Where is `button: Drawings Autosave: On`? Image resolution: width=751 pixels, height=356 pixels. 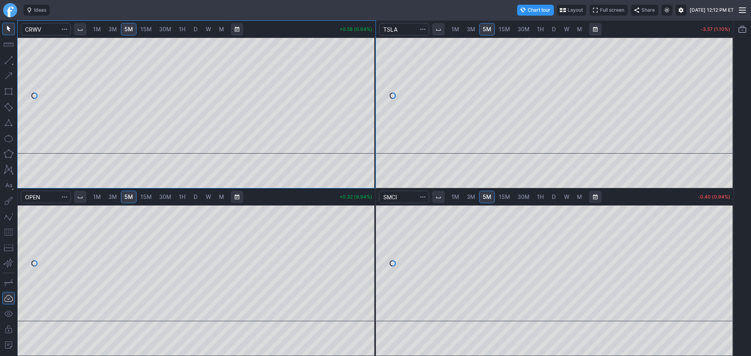 button: Drawings Autosave: On is located at coordinates (9, 299).